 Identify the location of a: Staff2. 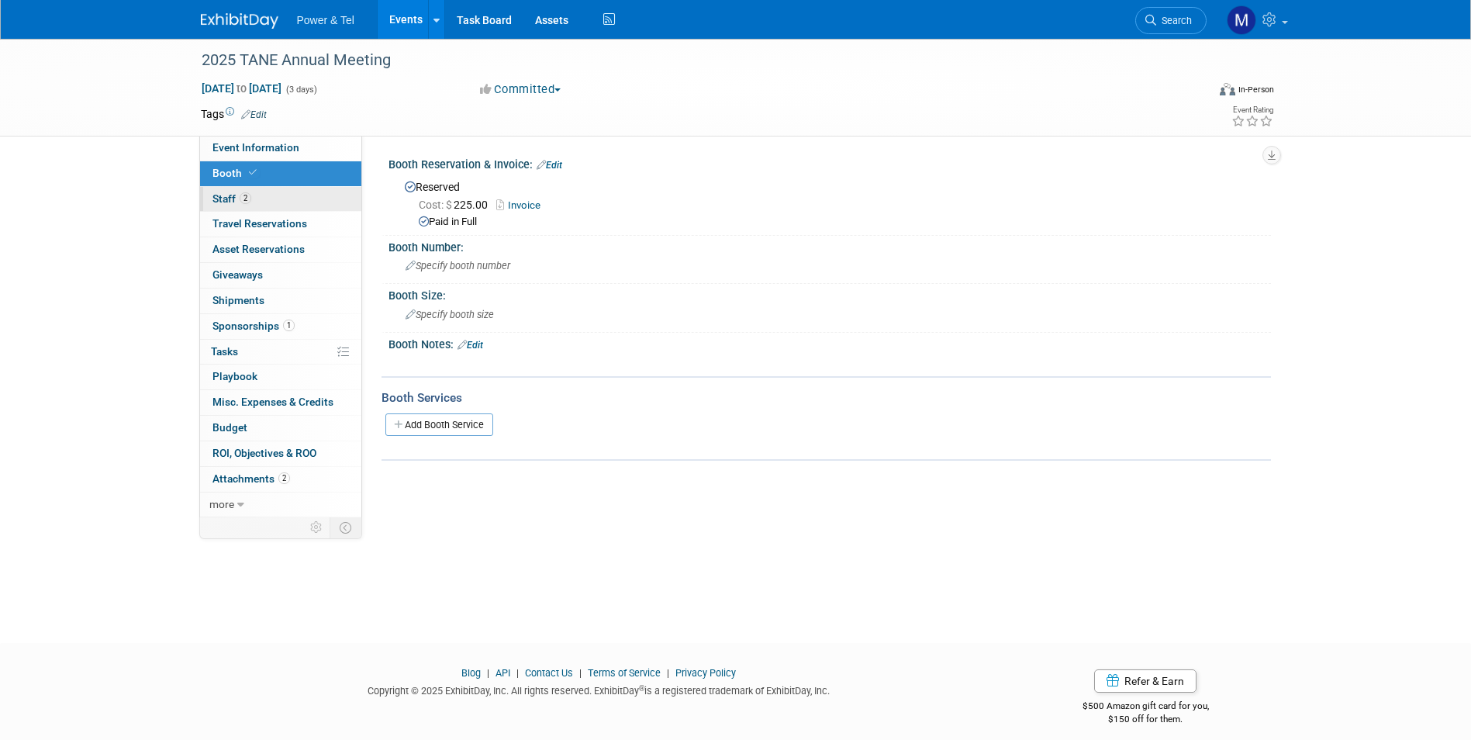
(281, 199).